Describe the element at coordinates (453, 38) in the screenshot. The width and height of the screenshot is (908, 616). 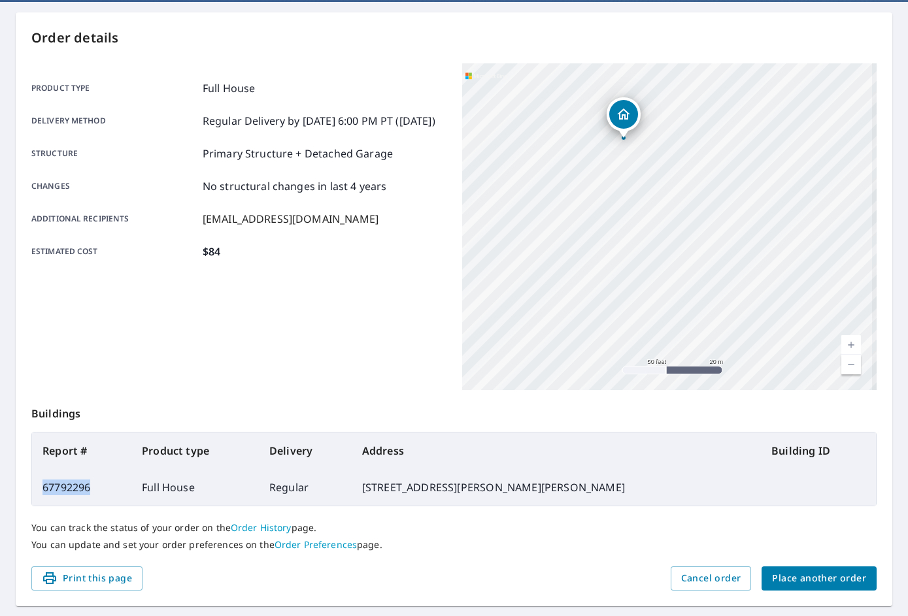
I see `p: Order details` at that location.